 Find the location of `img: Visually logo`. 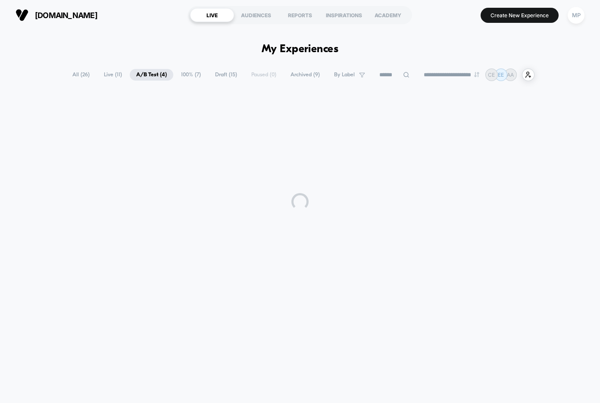

img: Visually logo is located at coordinates (22, 15).